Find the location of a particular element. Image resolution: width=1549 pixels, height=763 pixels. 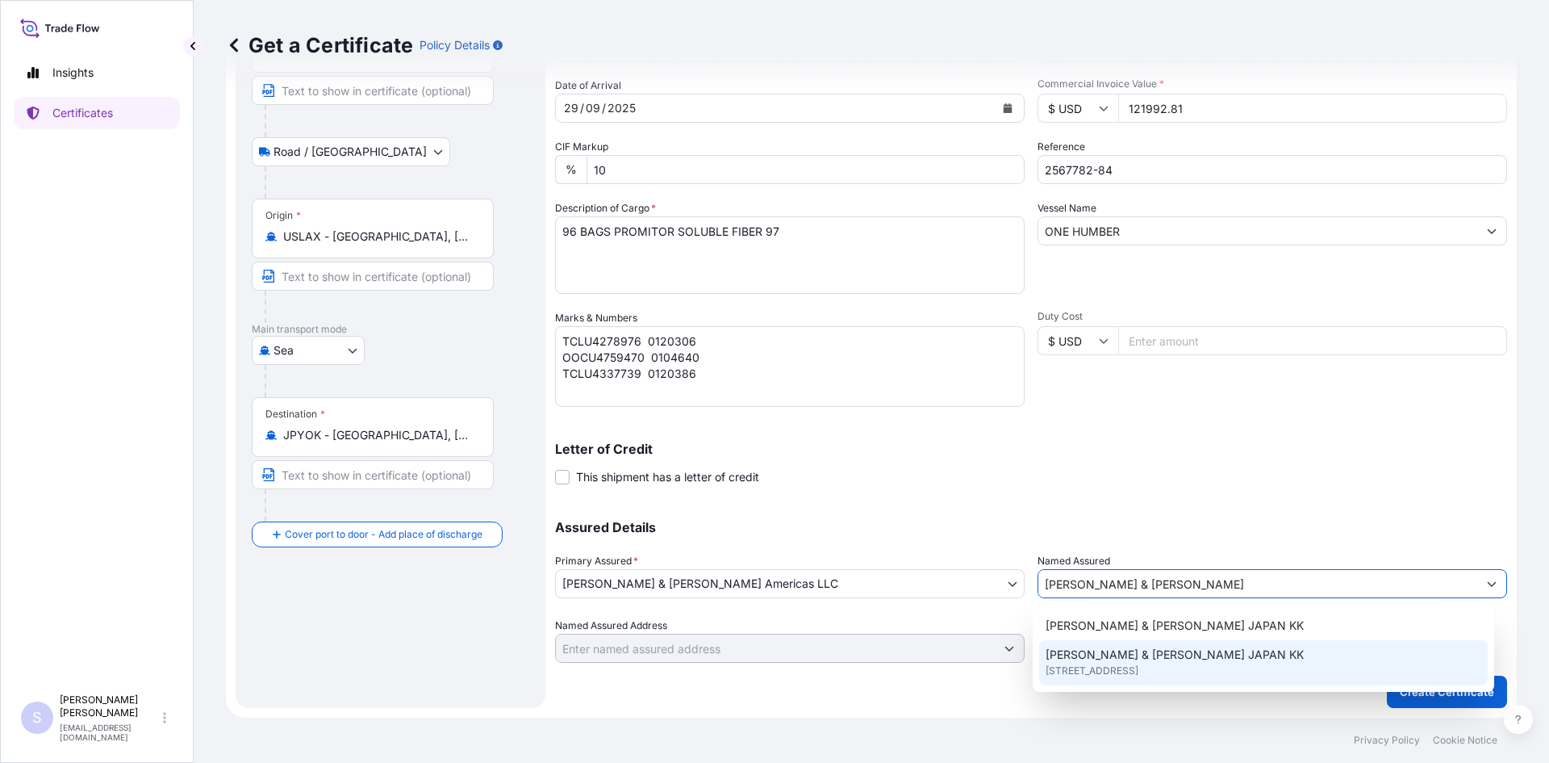

div: year, is located at coordinates (621, 108).